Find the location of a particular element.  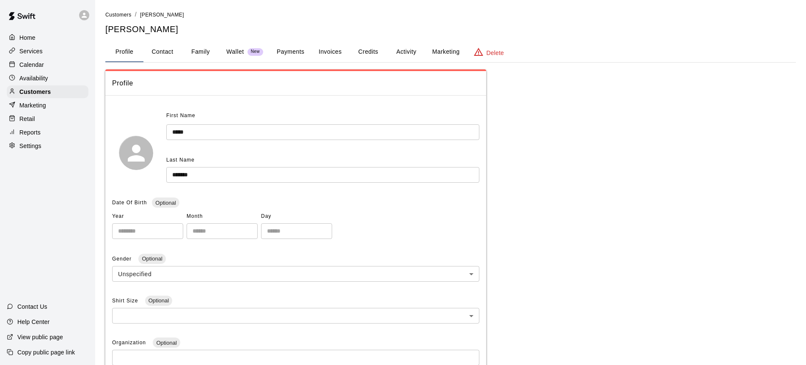

span: Day is located at coordinates (297, 217).